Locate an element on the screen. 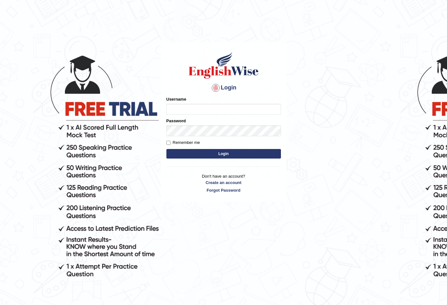 This screenshot has width=447, height=305. h4: Login is located at coordinates (224, 88).